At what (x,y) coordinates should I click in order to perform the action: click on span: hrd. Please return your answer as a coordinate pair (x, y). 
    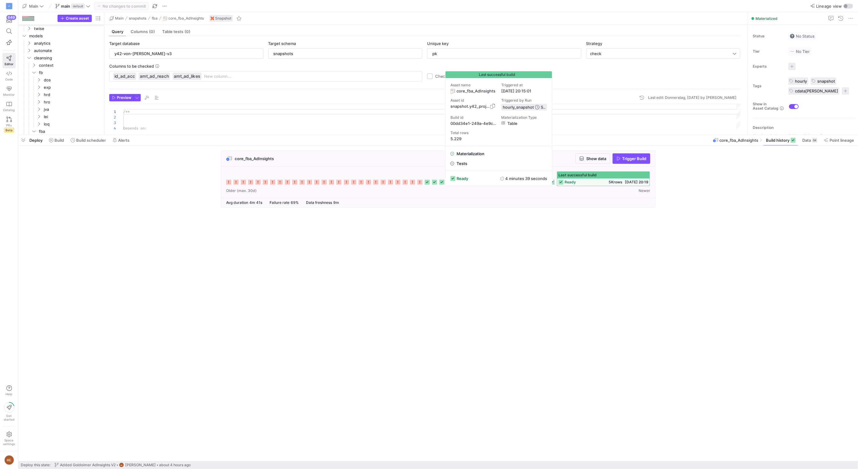
    Looking at the image, I should click on (72, 95).